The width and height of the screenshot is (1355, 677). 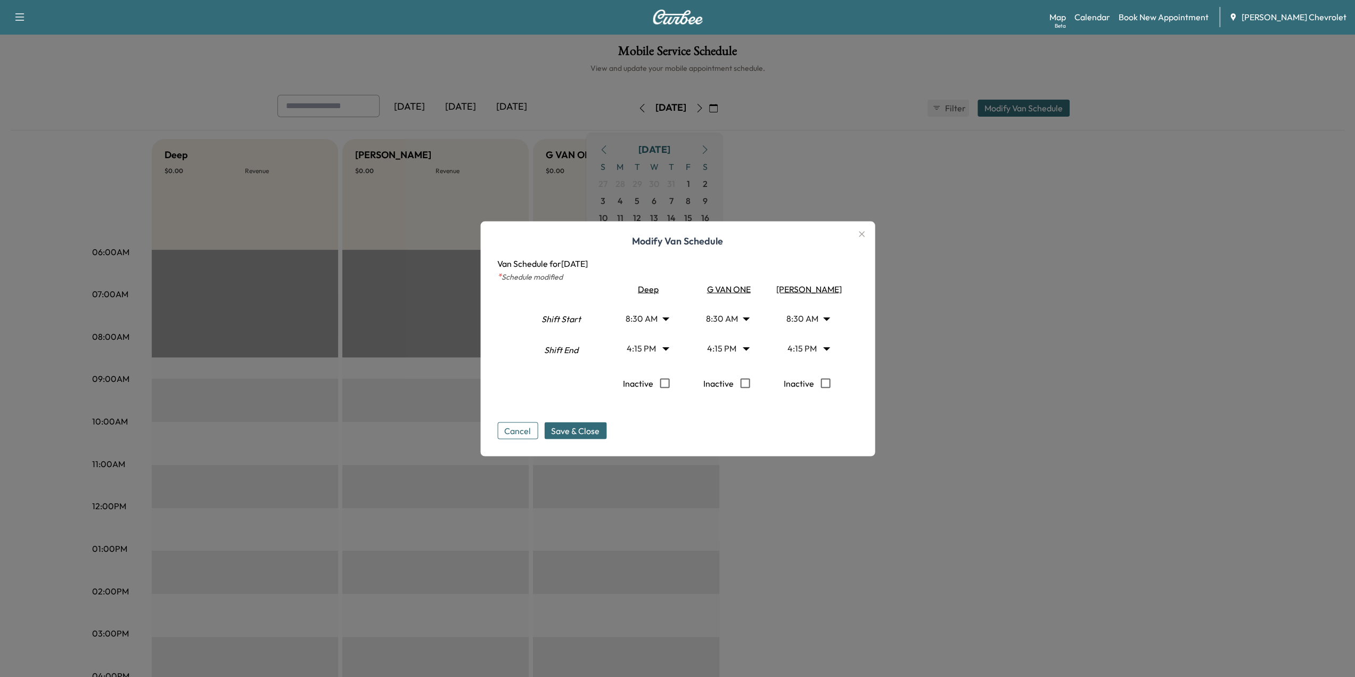 What do you see at coordinates (1057, 17) in the screenshot?
I see `a: MapBeta` at bounding box center [1057, 17].